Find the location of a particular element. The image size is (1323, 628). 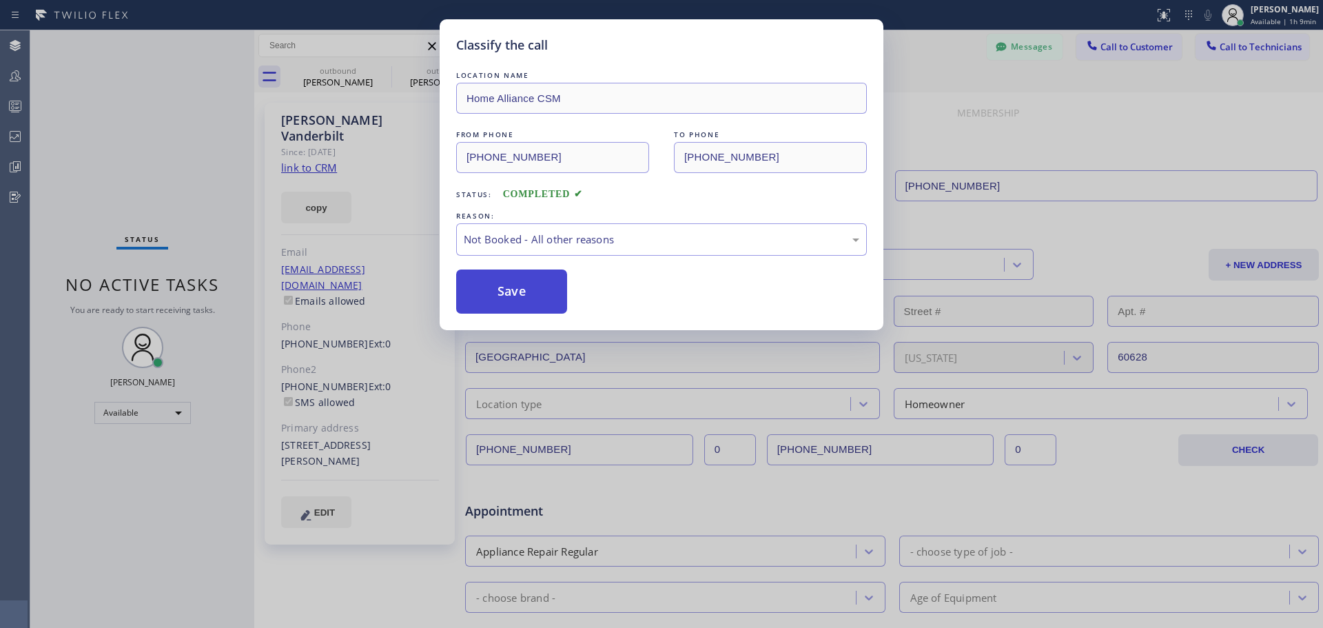

input: From phone is located at coordinates (553, 157).